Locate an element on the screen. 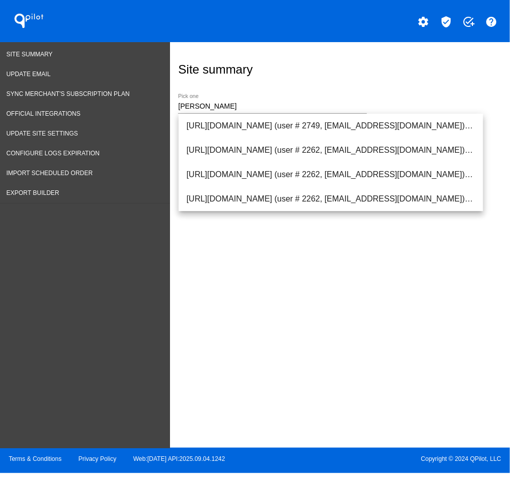 The height and width of the screenshot is (501, 510). h1: QPilot is located at coordinates (29, 21).